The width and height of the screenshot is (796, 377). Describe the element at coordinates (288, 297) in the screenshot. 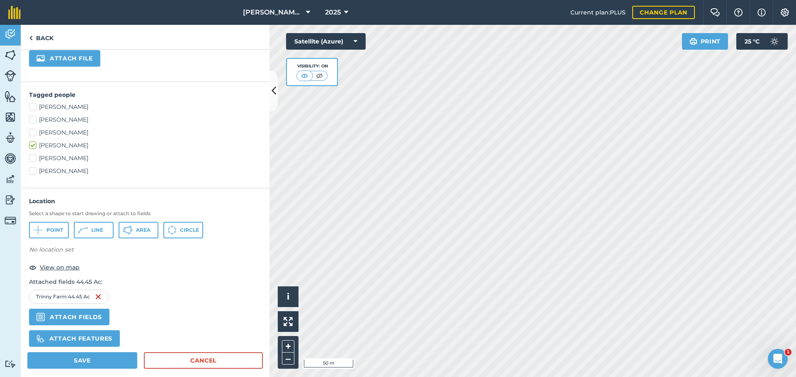

I see `button: i` at that location.